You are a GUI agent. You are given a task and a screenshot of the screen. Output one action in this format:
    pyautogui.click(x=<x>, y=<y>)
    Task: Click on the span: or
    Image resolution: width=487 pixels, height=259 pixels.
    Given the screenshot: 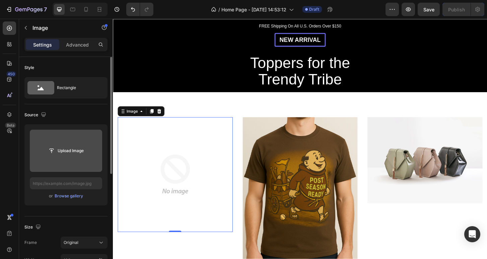 What is the action you would take?
    pyautogui.click(x=51, y=196)
    